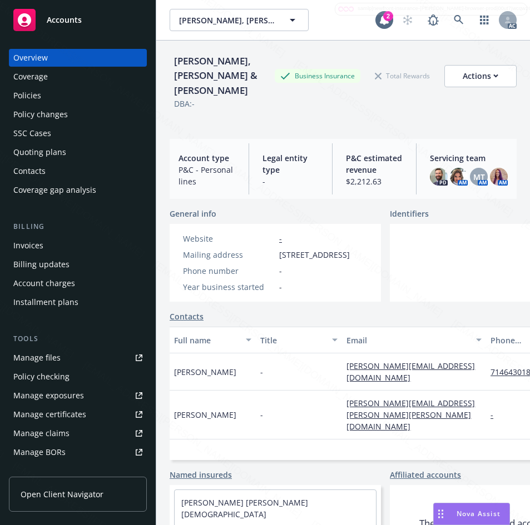  What do you see at coordinates (374, 164) in the screenshot?
I see `span: P&C estimated revenue` at bounding box center [374, 164].